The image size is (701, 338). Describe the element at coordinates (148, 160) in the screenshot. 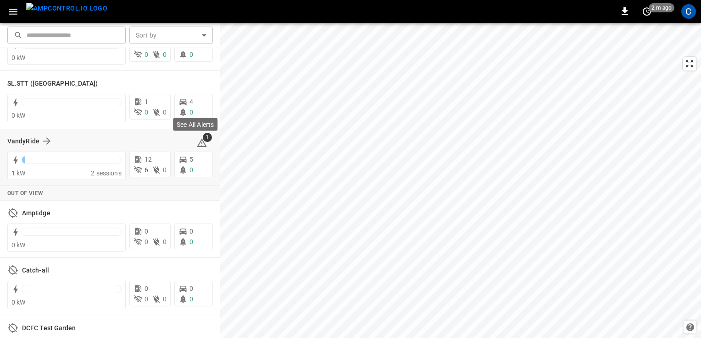

I see `span: 12` at that location.